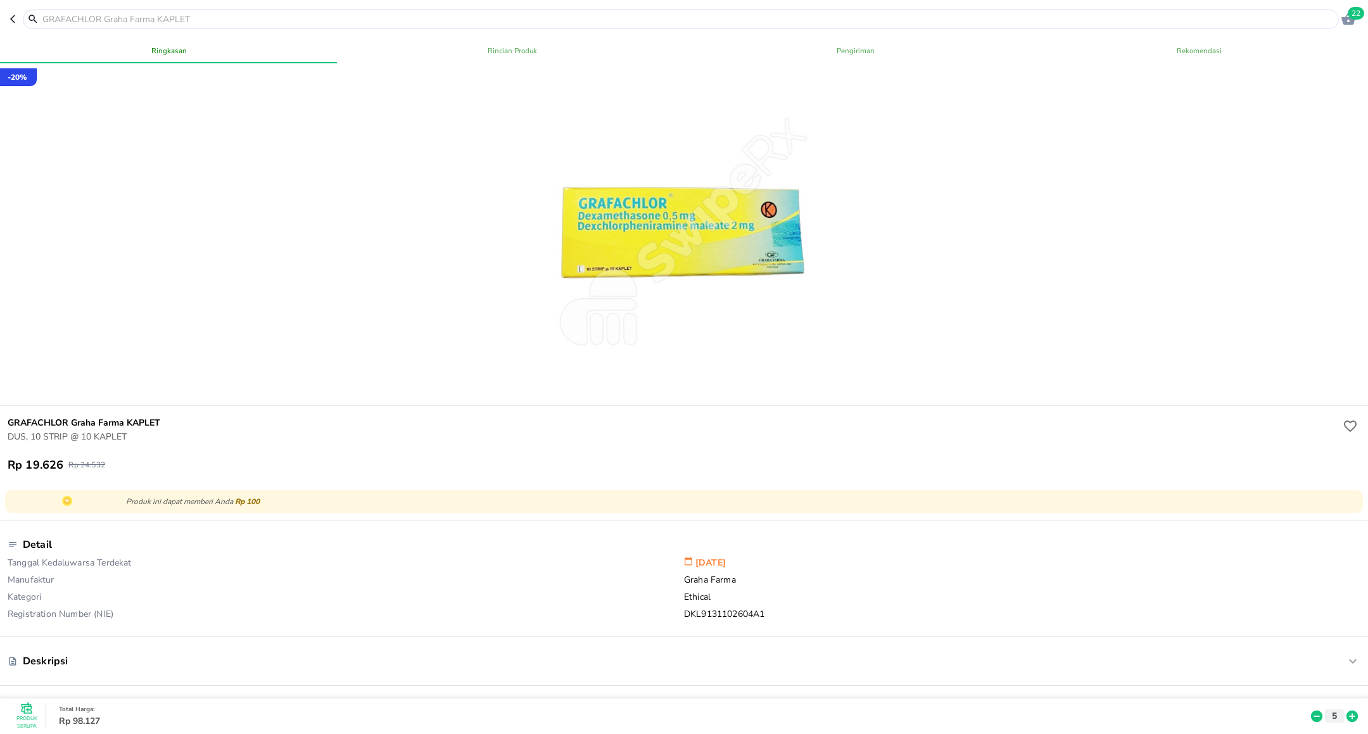 The width and height of the screenshot is (1368, 734). Describe the element at coordinates (683, 721) in the screenshot. I see `p: Rp 98.127` at that location.